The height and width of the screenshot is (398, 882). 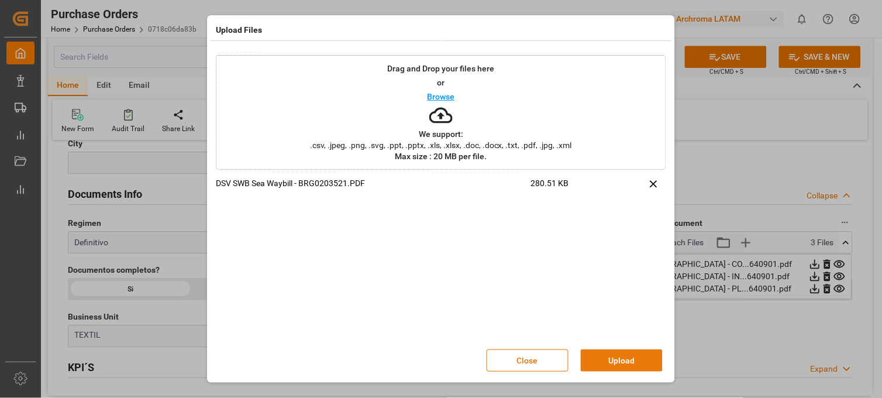 What do you see at coordinates (441, 134) in the screenshot?
I see `p: We support:` at bounding box center [441, 134].